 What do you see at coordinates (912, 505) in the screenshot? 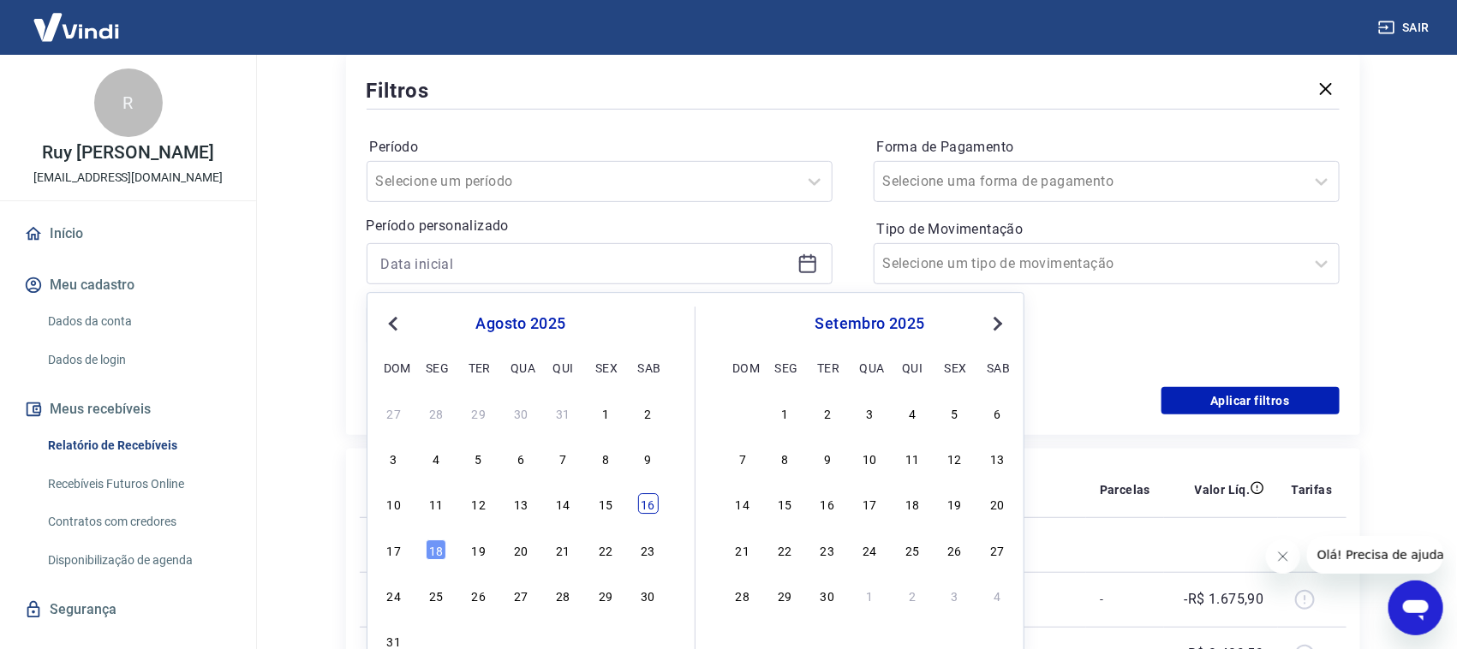
I see `div: Choose quinta-feira, 18 de setembro de 2025` at bounding box center [912, 505].